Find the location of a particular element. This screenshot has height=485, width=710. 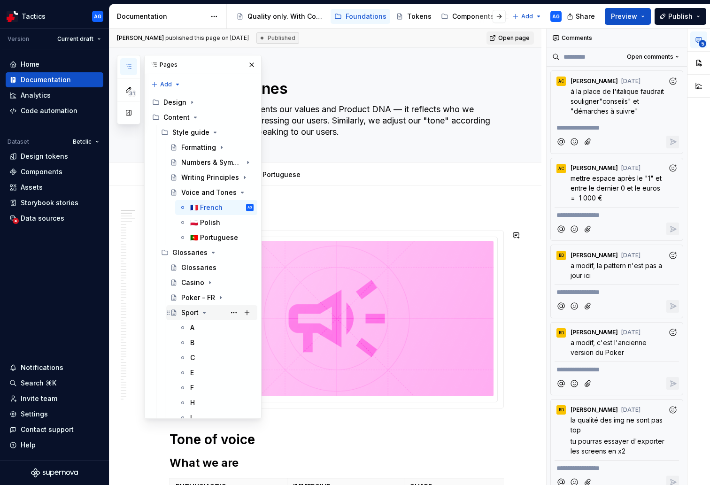

span: à la place de l'italique faudrait souligner"conseils" et "démarches à suivre" is located at coordinates (618, 101).